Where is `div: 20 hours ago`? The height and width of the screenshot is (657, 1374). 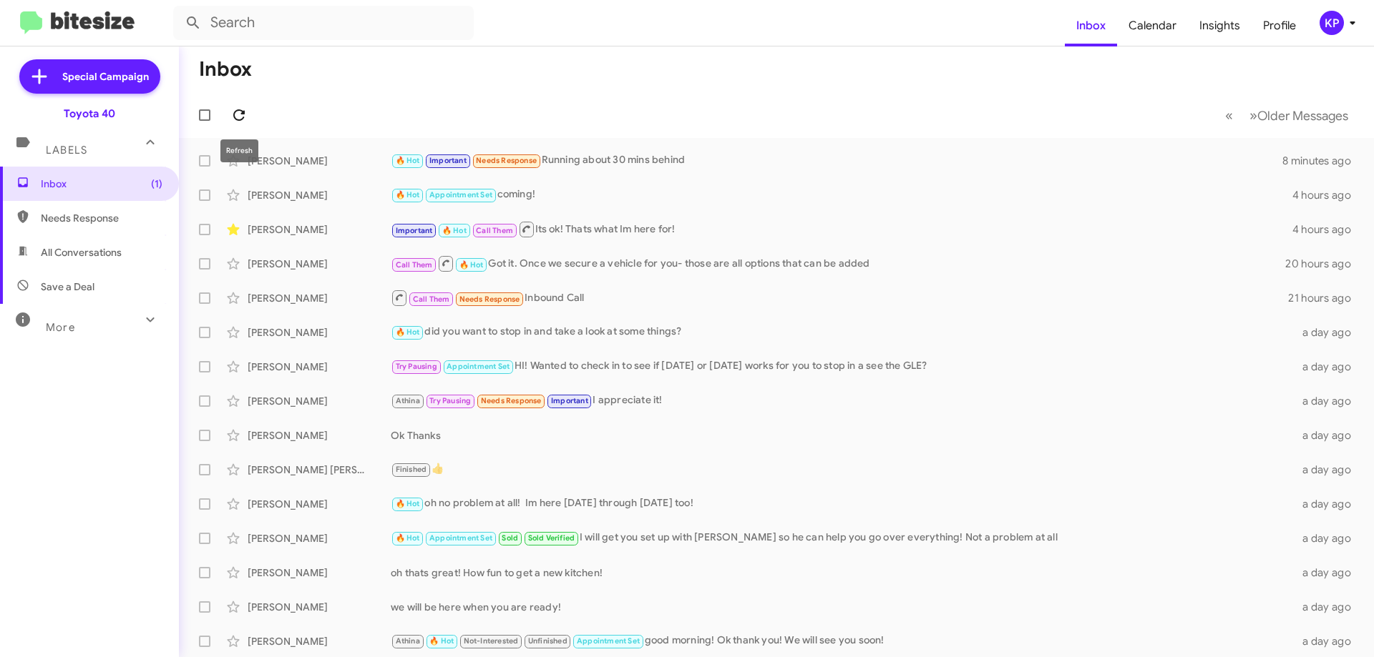 div: 20 hours ago is located at coordinates (1324, 264).